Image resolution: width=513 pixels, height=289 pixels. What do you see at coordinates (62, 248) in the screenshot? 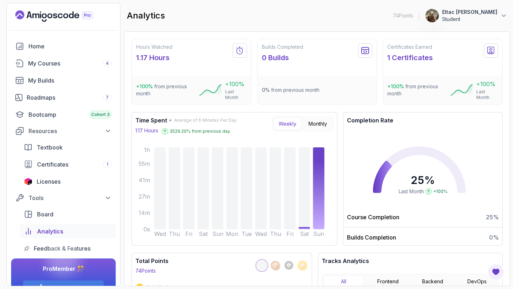
I see `span: Feedback & Features` at bounding box center [62, 248].